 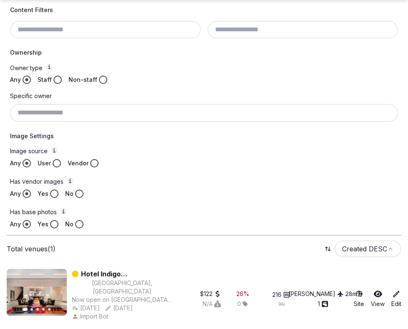 I want to click on button: Go to slide 2, so click(x=32, y=309).